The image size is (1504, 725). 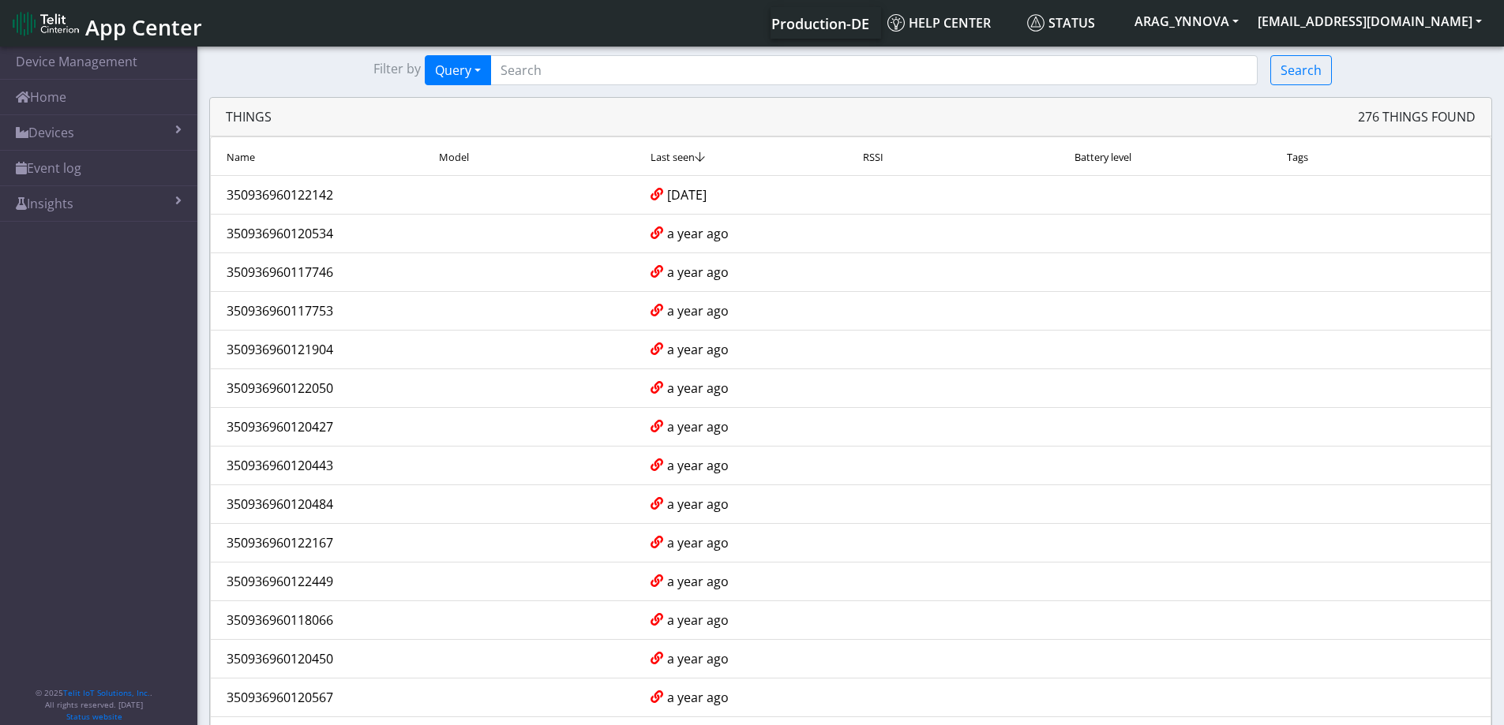 What do you see at coordinates (320, 698) in the screenshot?
I see `div: 350936960120567` at bounding box center [320, 698].